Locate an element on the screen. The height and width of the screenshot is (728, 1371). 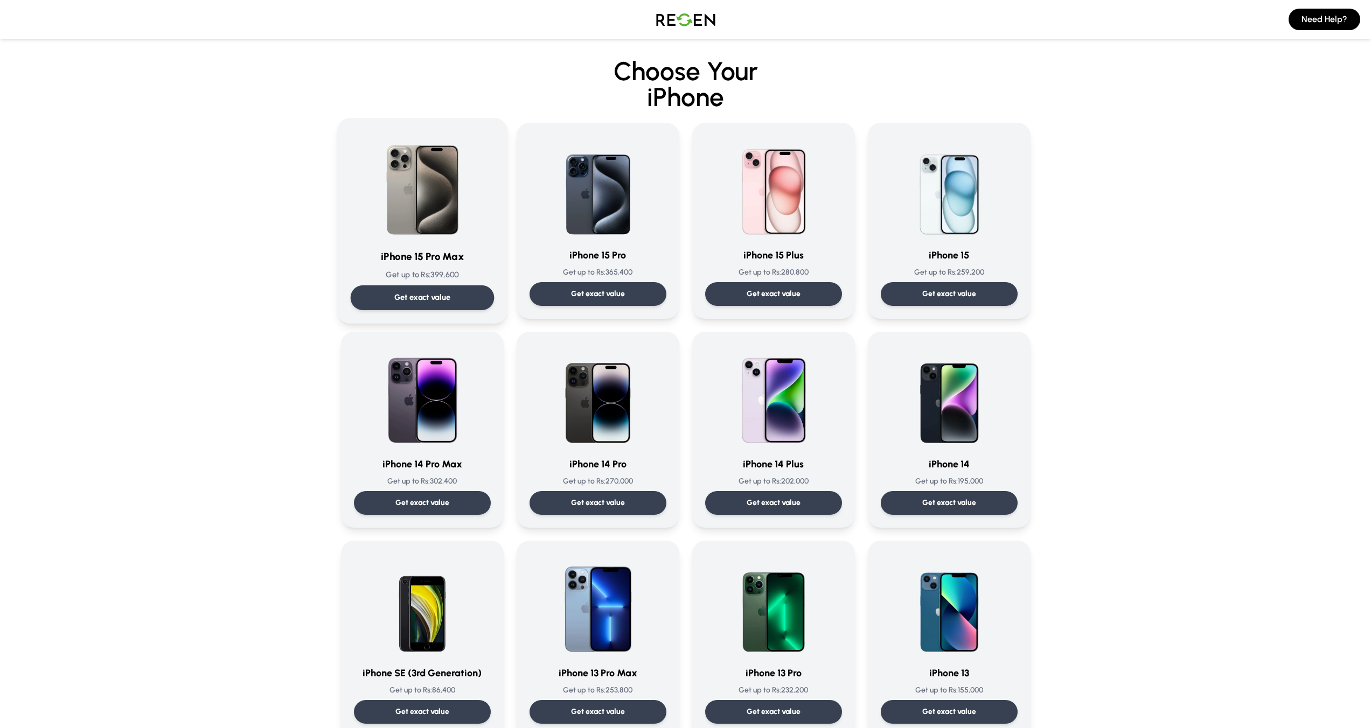
h3: iPhone 14 Plus is located at coordinates (773, 464).